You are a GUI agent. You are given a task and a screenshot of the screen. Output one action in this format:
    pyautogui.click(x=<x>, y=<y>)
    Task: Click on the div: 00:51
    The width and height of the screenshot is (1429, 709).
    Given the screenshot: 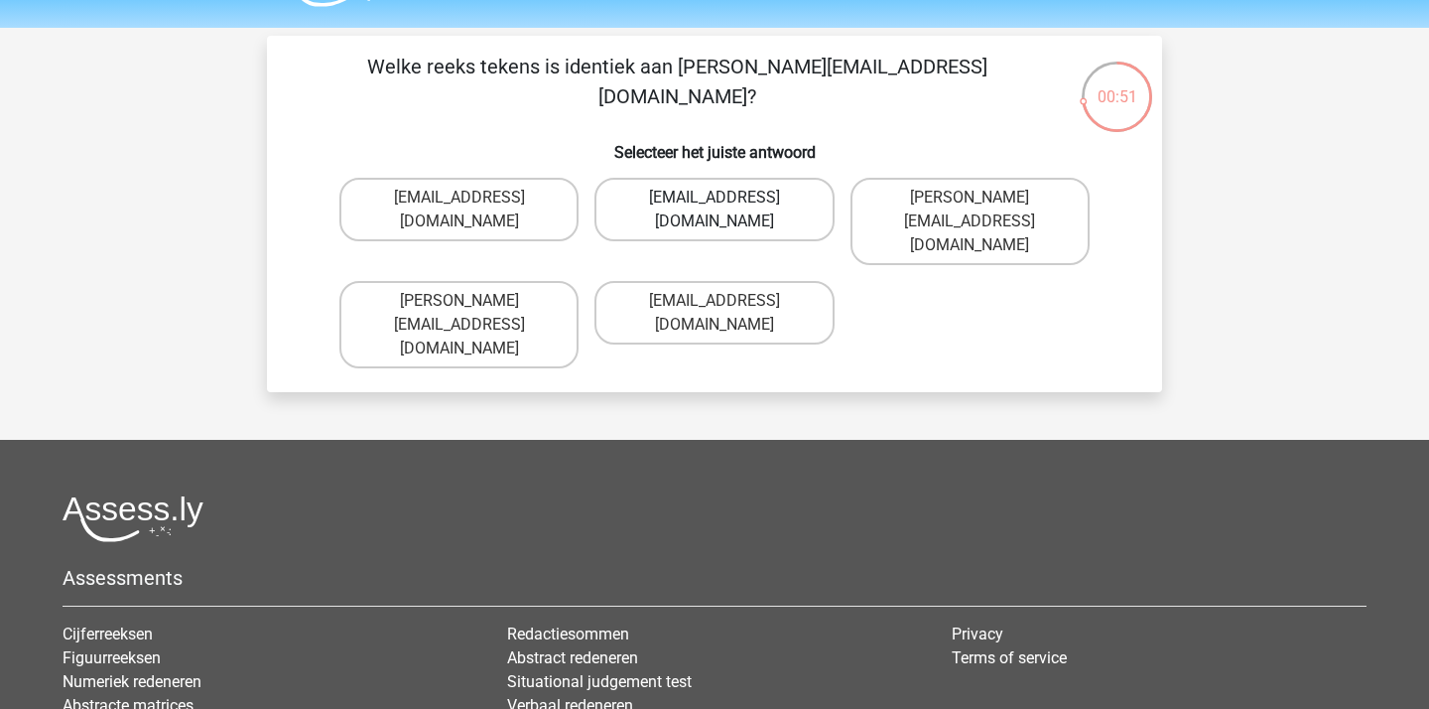 What is the action you would take?
    pyautogui.click(x=1117, y=84)
    